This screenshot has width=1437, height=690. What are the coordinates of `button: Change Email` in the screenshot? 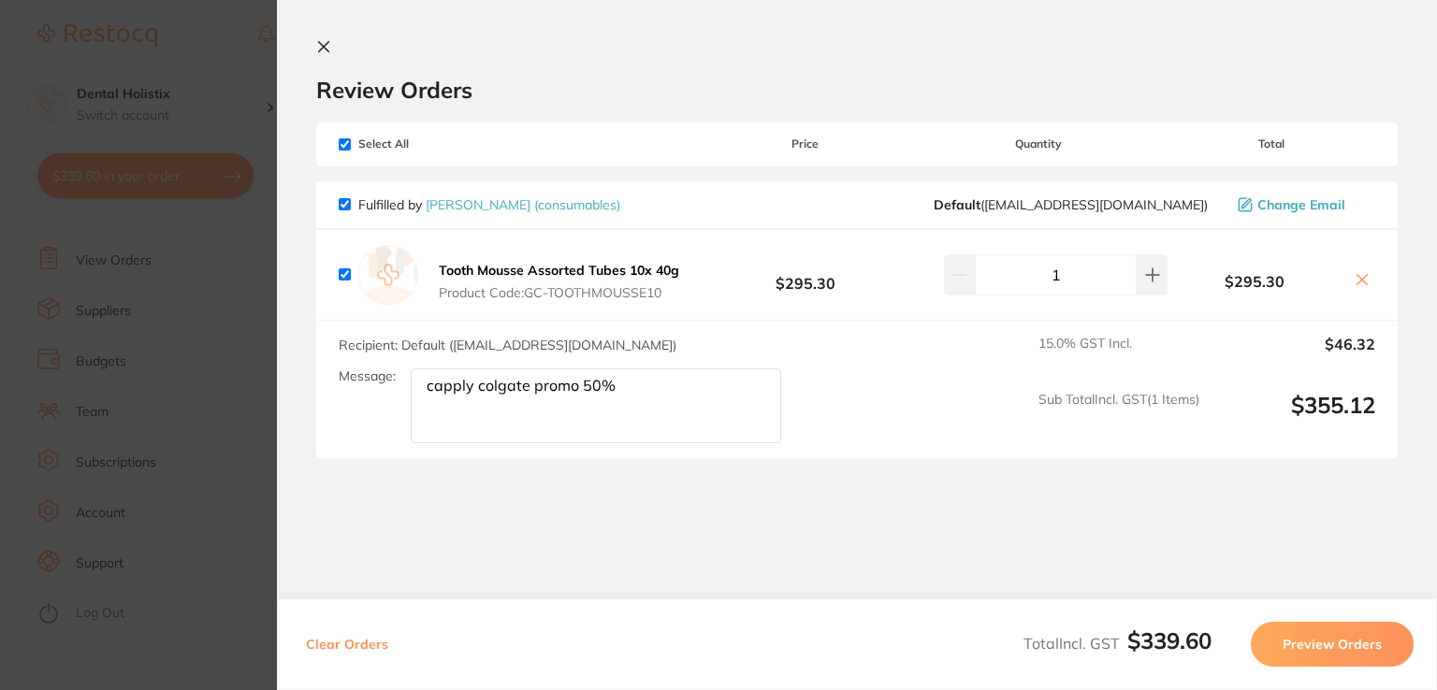 It's located at (1303, 205).